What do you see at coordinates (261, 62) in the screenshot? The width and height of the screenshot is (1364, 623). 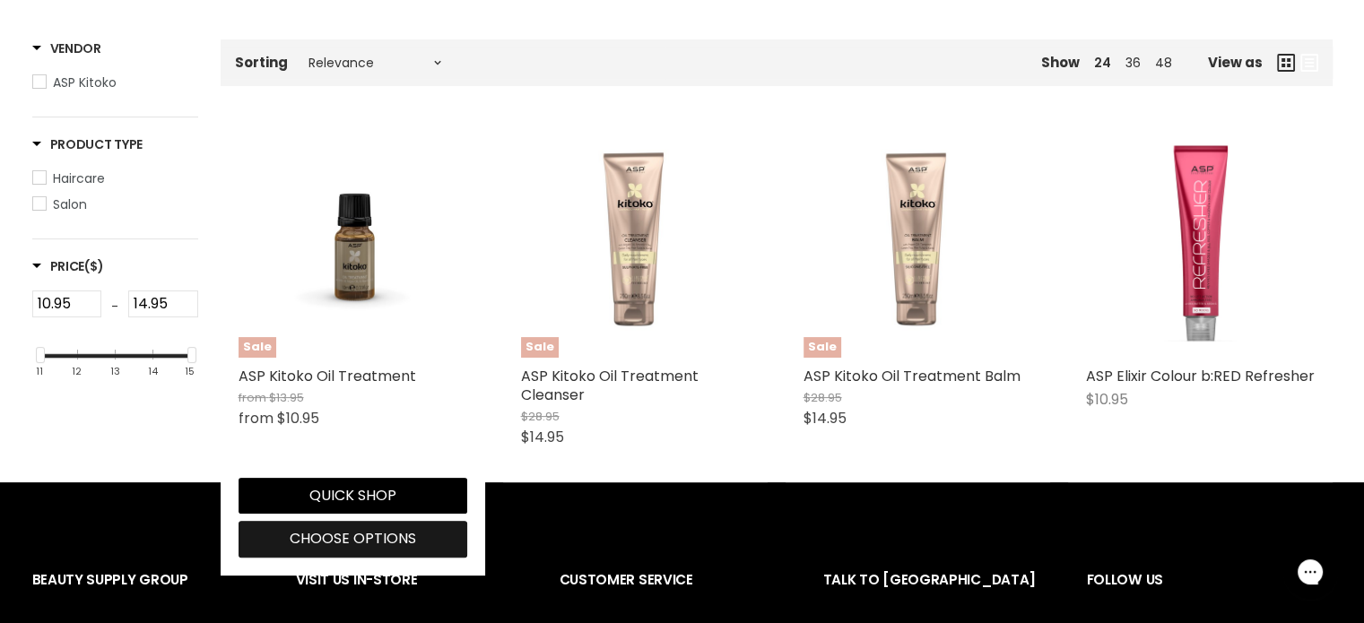 I see `label: Sorting` at bounding box center [261, 62].